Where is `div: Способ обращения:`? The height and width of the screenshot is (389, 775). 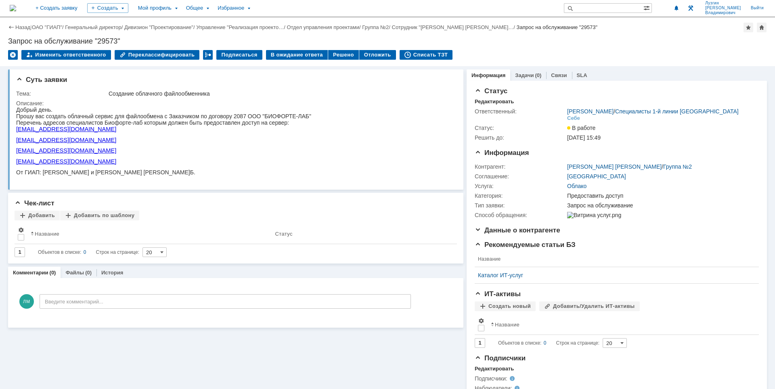
div: Способ обращения: is located at coordinates (520, 215).